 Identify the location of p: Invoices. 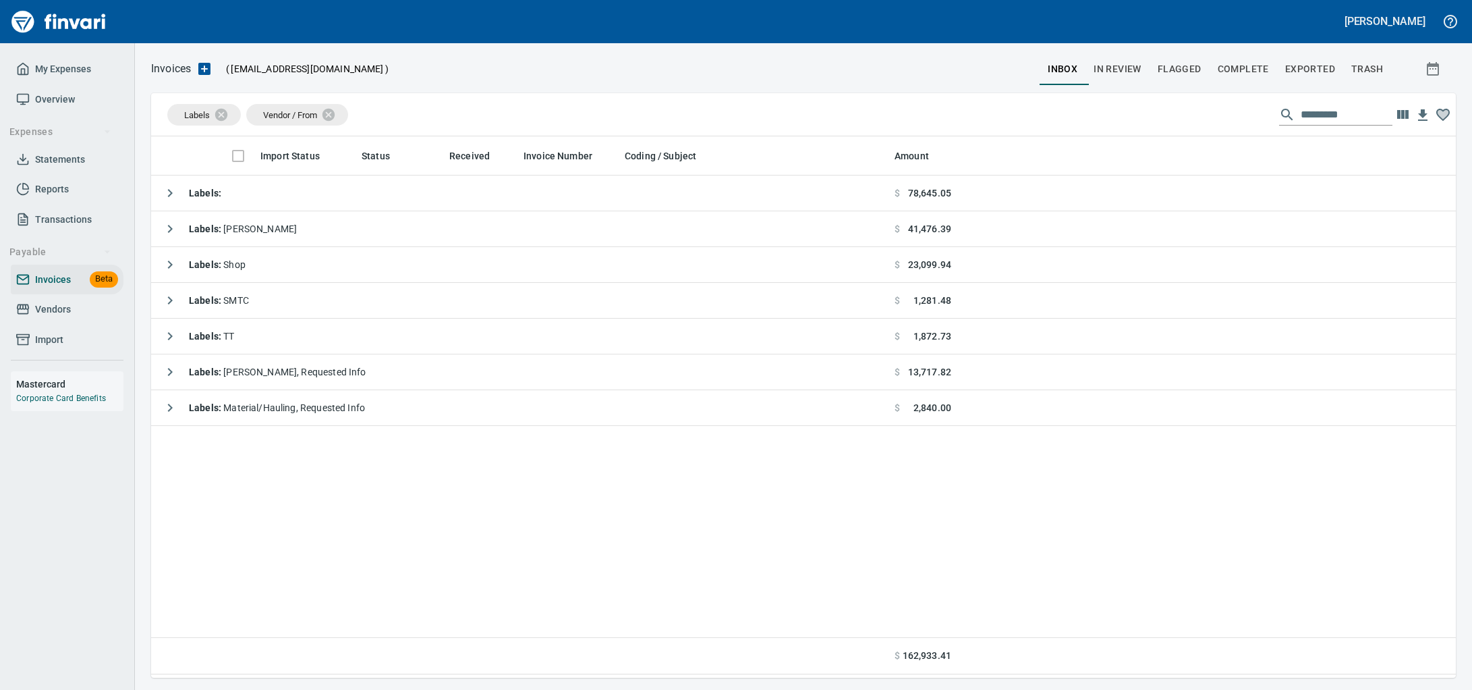
(171, 69).